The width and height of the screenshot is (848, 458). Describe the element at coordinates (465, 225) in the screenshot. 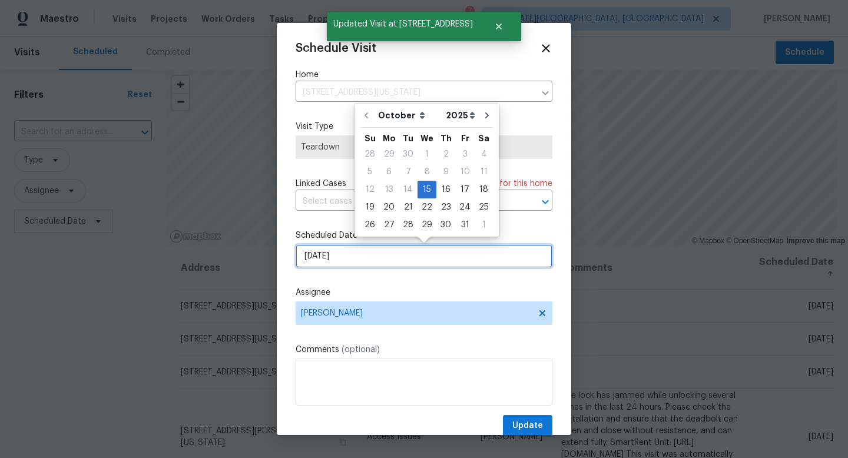

I see `div: Fri Oct 31 2025` at that location.